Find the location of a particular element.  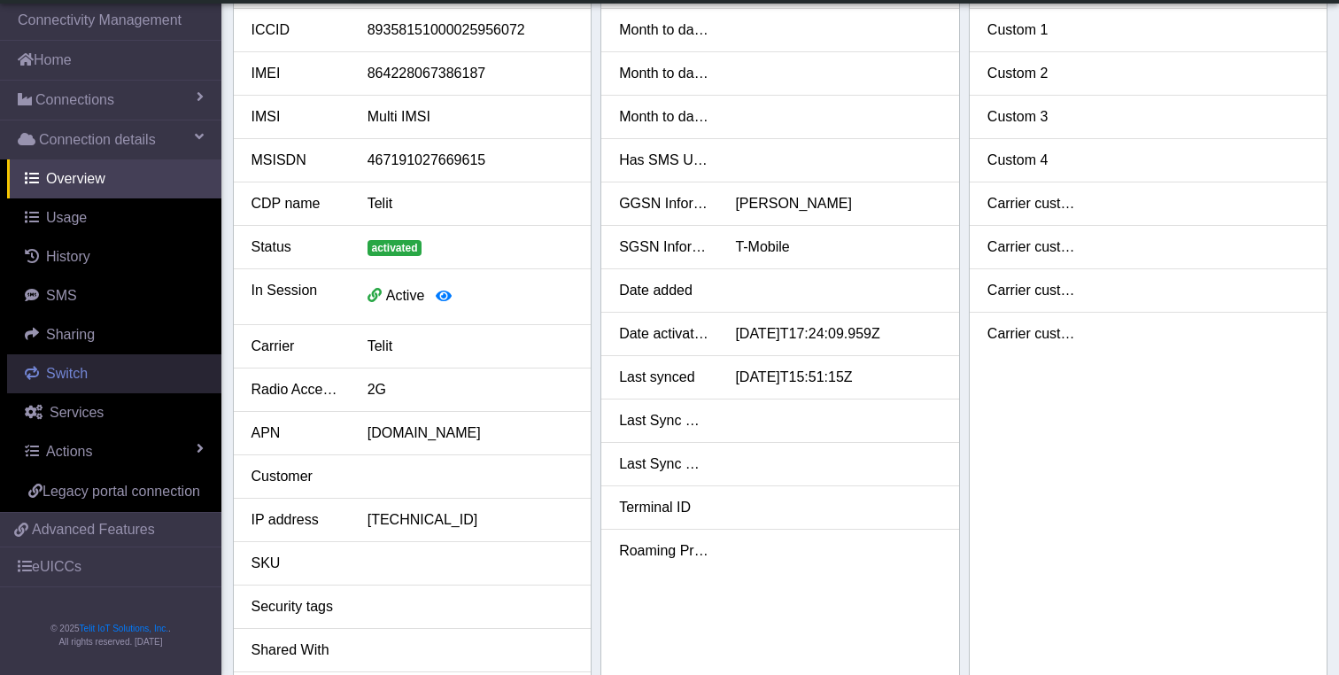

a: SMS is located at coordinates (114, 296).